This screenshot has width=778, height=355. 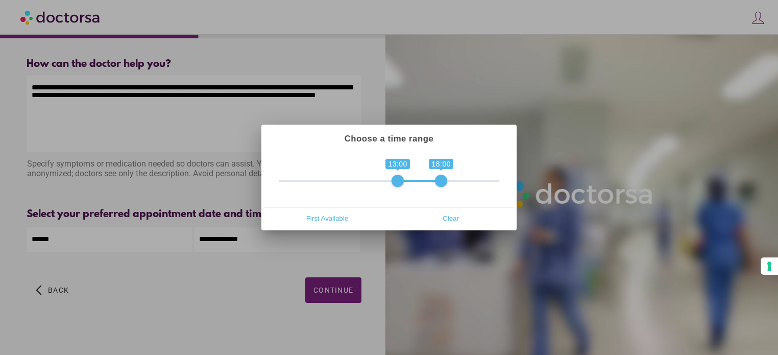 What do you see at coordinates (769, 266) in the screenshot?
I see `button: Your consent preferences for tracking technologies` at bounding box center [769, 266].